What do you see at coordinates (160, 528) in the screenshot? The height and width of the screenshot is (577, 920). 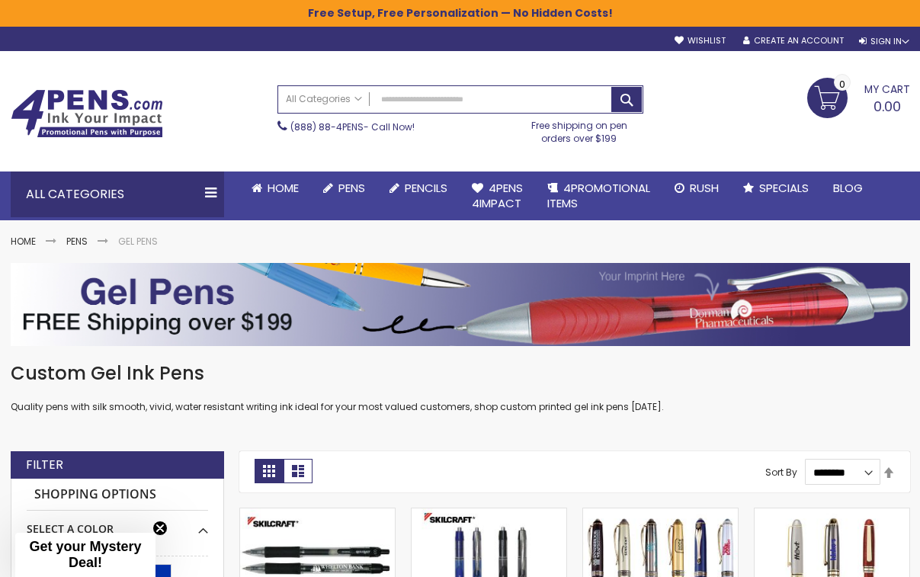 I see `button: Close teaser` at bounding box center [160, 528].